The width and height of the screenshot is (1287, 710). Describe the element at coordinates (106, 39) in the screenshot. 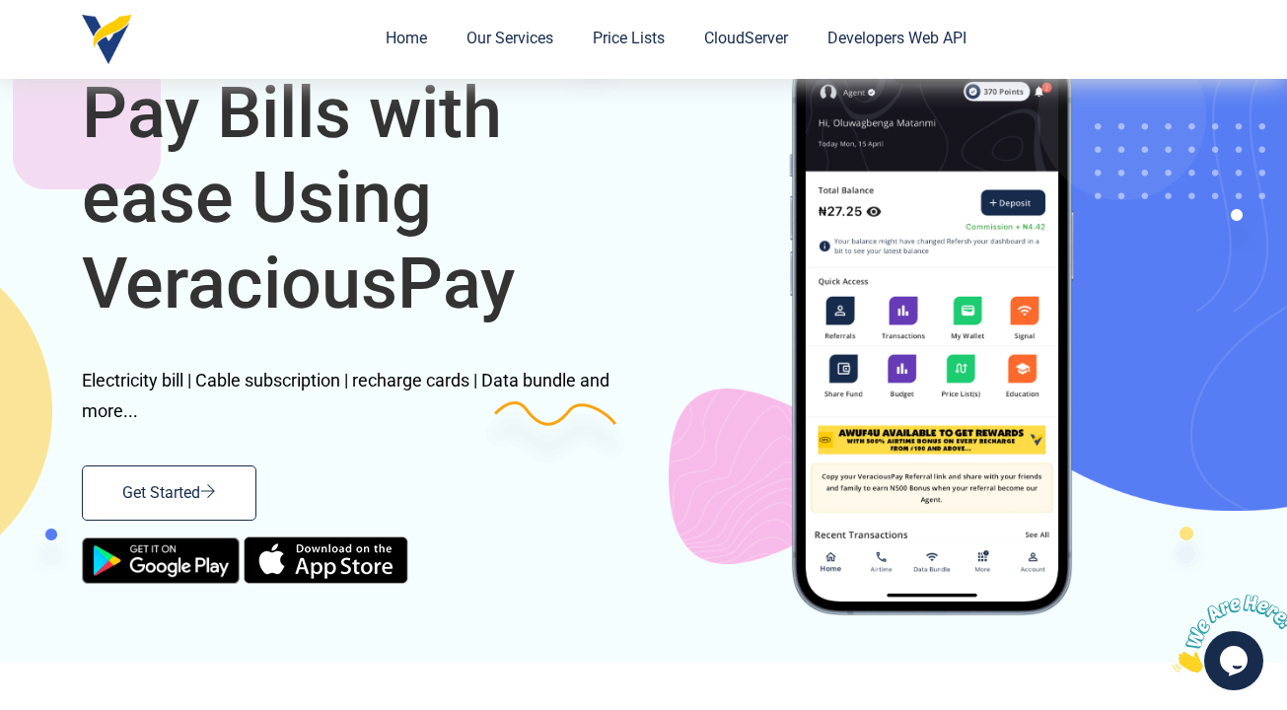

I see `img: logo` at that location.